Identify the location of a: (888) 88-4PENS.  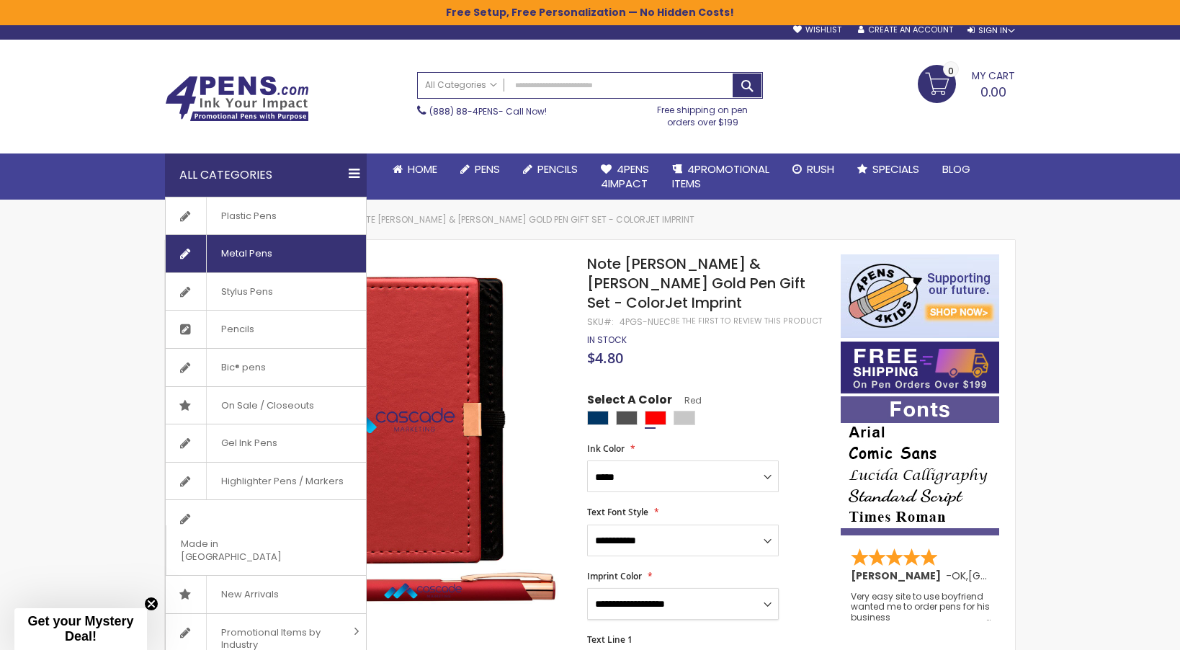
(464, 111).